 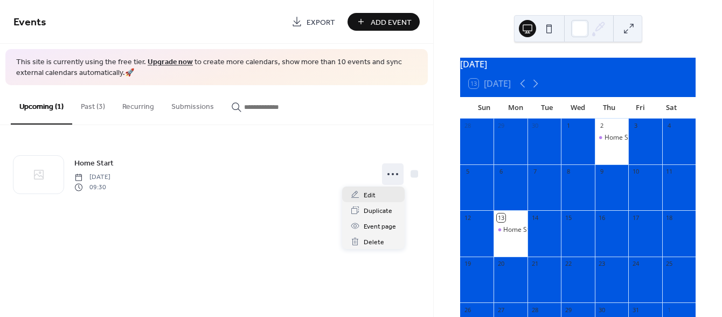 What do you see at coordinates (669, 126) in the screenshot?
I see `div: 4` at bounding box center [669, 126].